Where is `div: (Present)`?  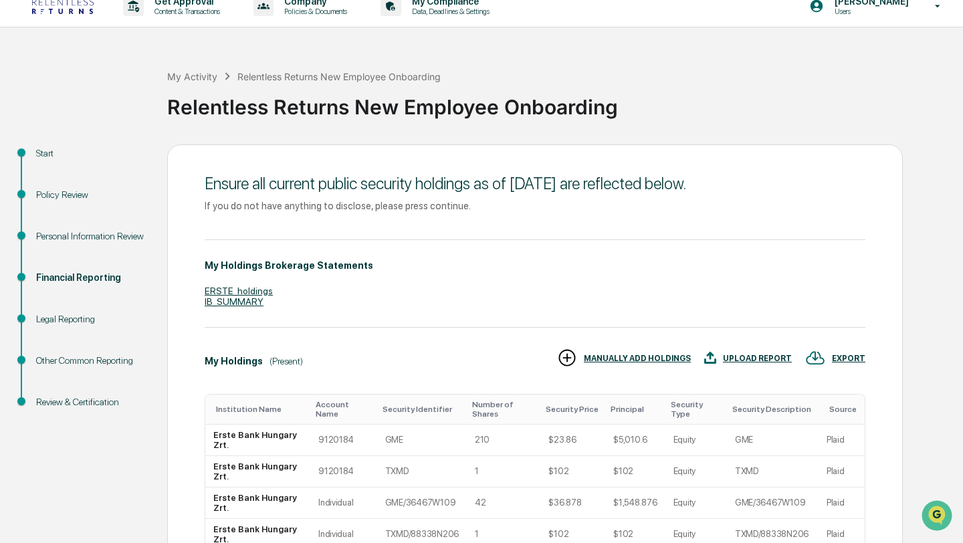
div: (Present) is located at coordinates (286, 361).